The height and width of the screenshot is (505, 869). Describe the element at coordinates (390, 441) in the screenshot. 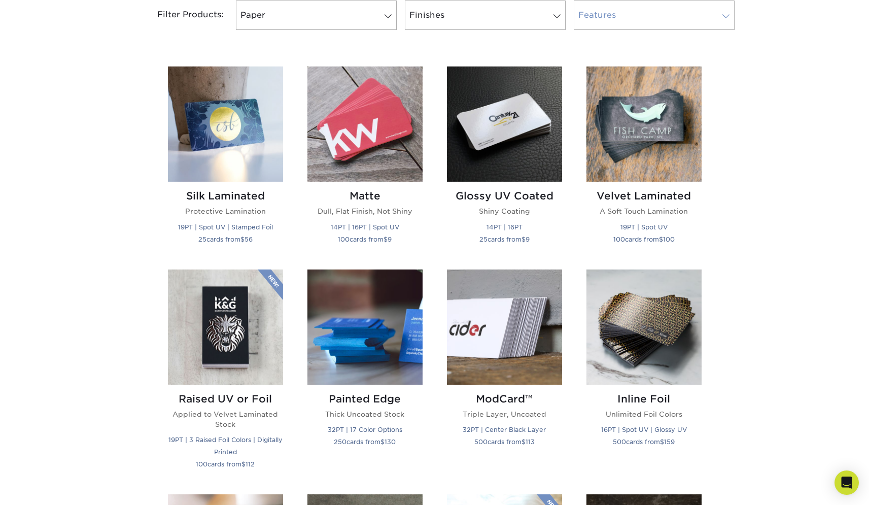

I see `span: 130` at that location.